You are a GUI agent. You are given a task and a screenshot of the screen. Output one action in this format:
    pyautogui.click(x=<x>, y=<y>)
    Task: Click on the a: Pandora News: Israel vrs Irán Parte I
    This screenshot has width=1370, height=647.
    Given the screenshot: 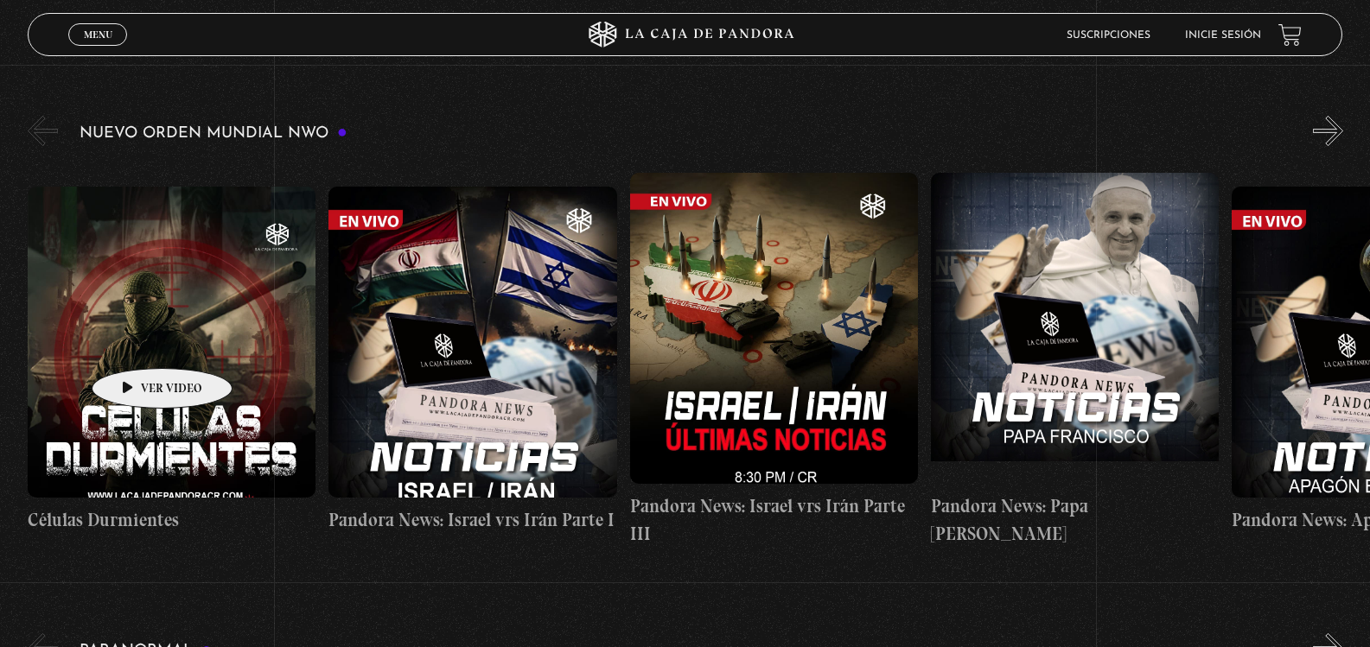 What is the action you would take?
    pyautogui.click(x=472, y=359)
    